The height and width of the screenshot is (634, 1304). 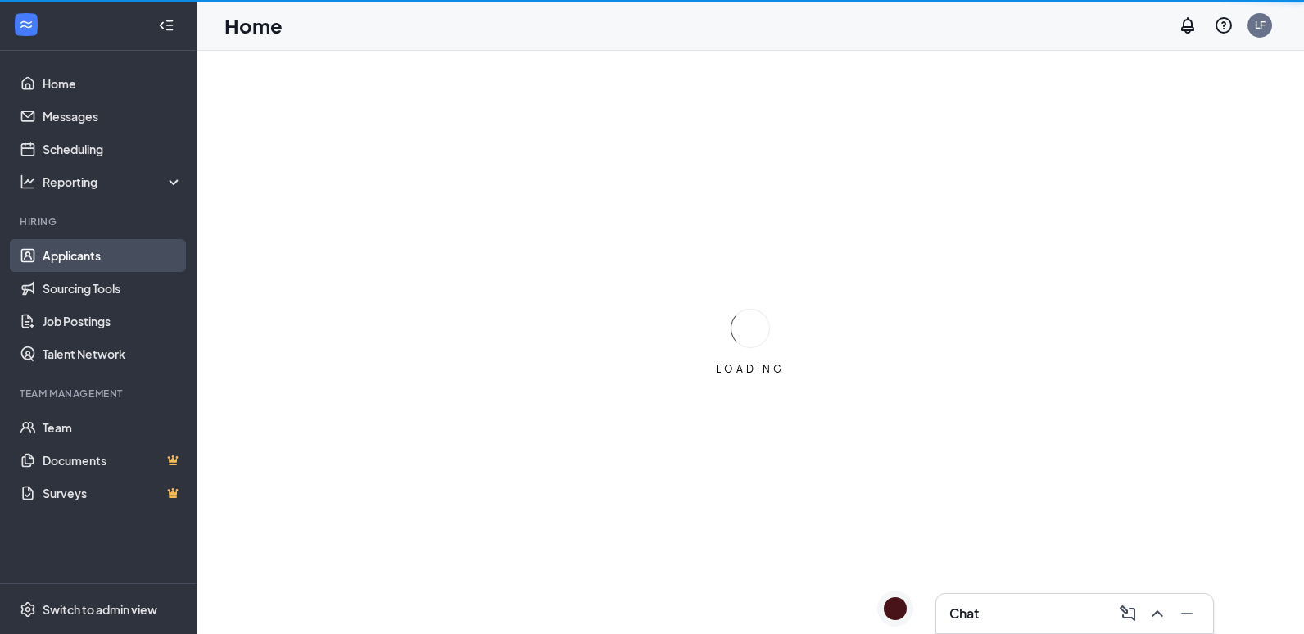 I want to click on svg: WorkstreamLogo, so click(x=26, y=25).